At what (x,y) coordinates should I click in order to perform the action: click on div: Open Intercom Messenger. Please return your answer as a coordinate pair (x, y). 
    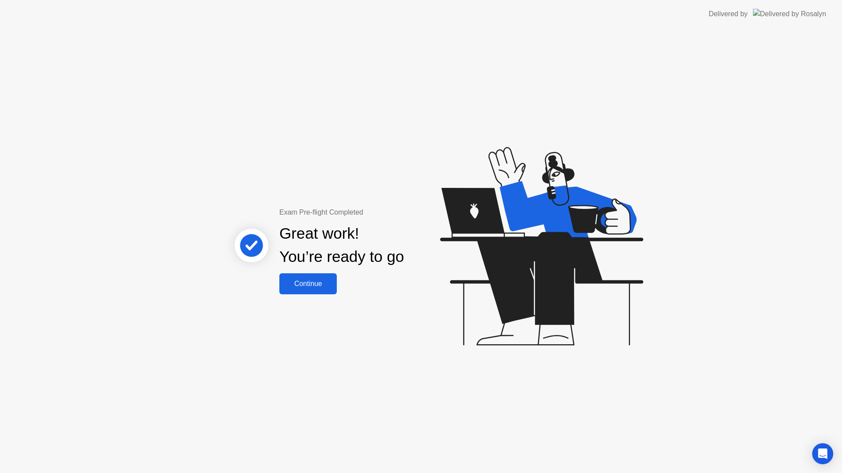
    Looking at the image, I should click on (822, 454).